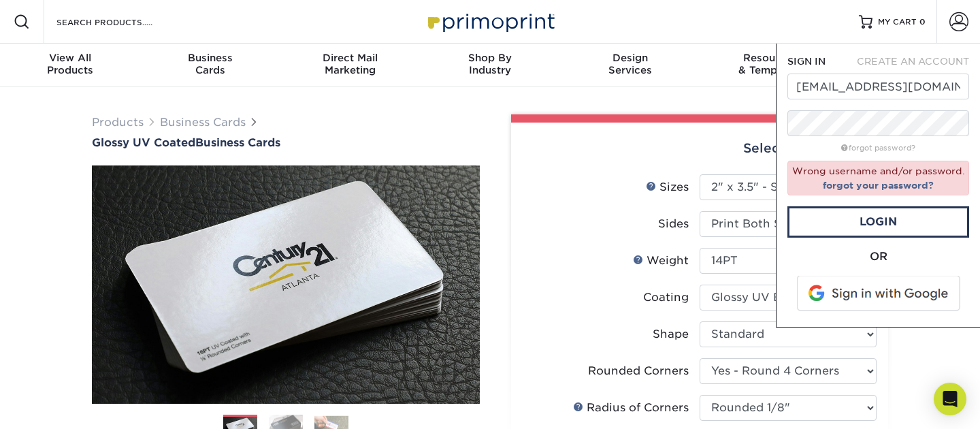 This screenshot has height=429, width=980. I want to click on span: Design, so click(630, 58).